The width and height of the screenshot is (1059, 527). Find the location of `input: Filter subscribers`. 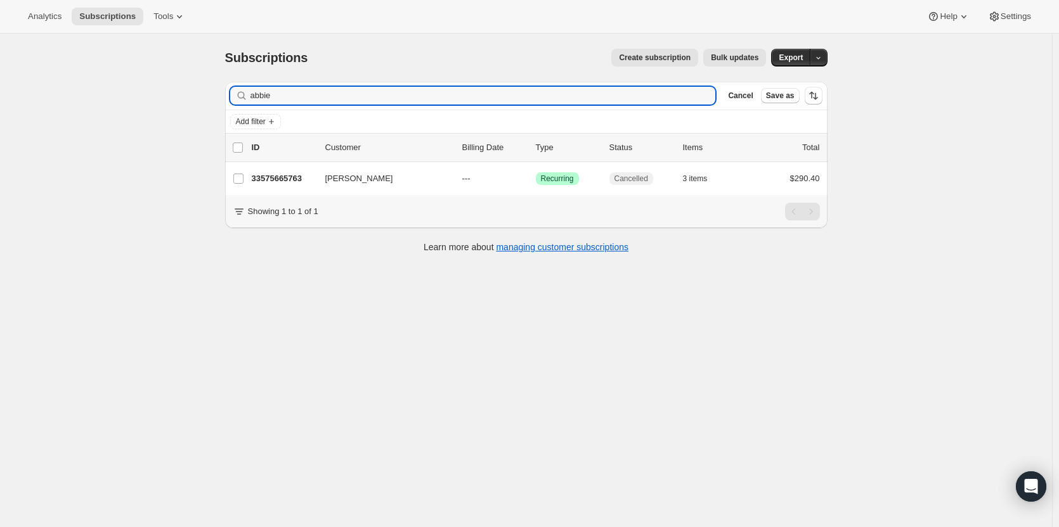

input: Filter subscribers is located at coordinates (483, 96).